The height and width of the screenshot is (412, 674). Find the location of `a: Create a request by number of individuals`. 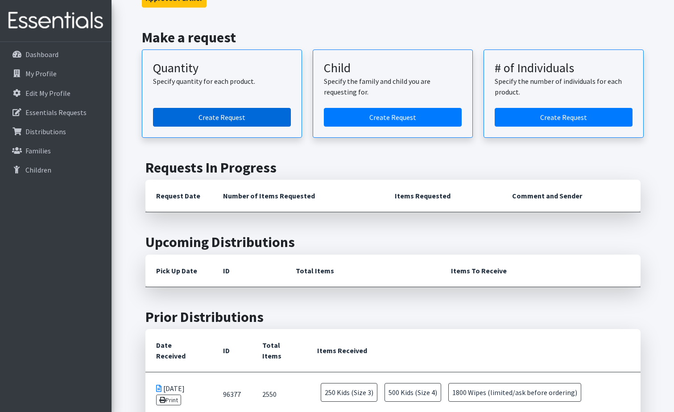

a: Create a request by number of individuals is located at coordinates (563, 117).